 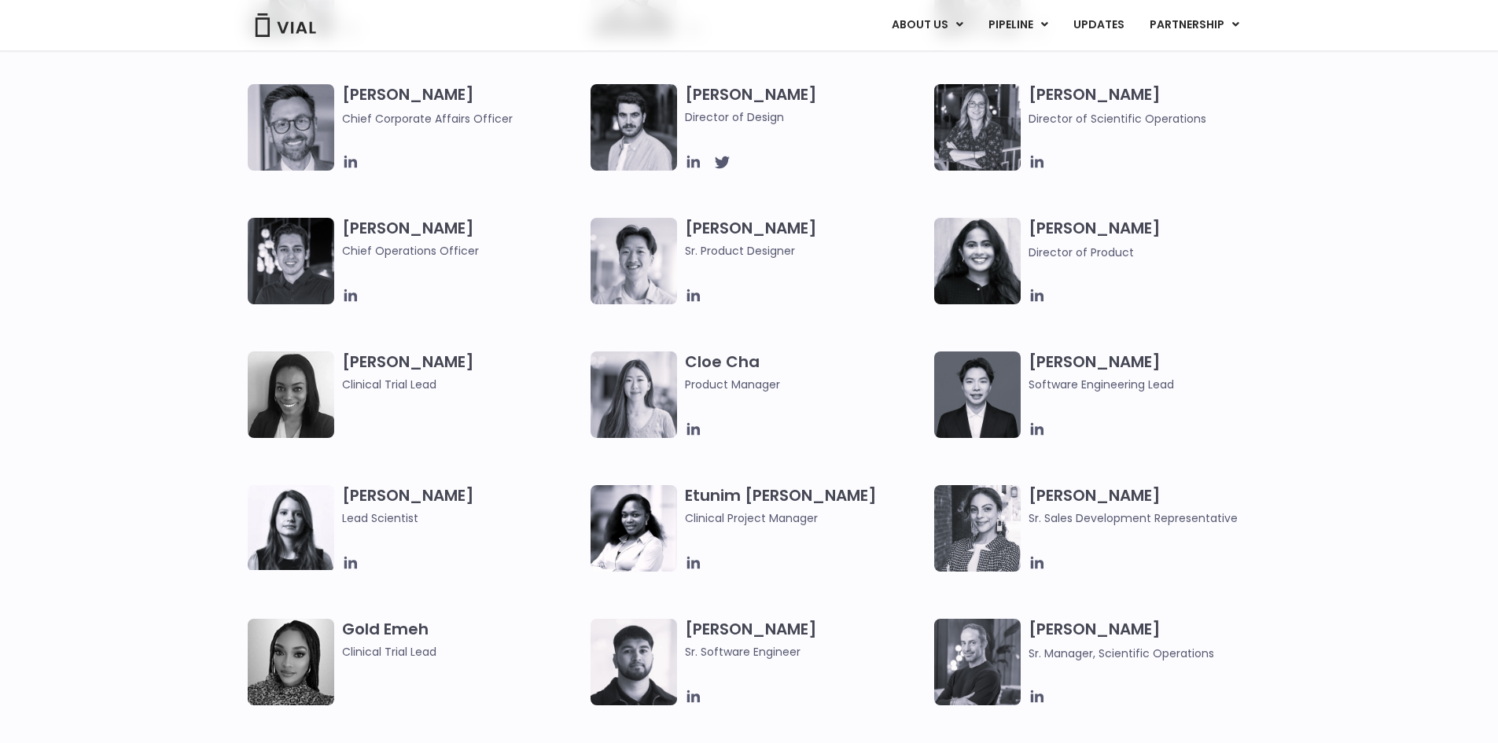 What do you see at coordinates (462, 639) in the screenshot?
I see `h3: Gold Emeh` at bounding box center [462, 639].